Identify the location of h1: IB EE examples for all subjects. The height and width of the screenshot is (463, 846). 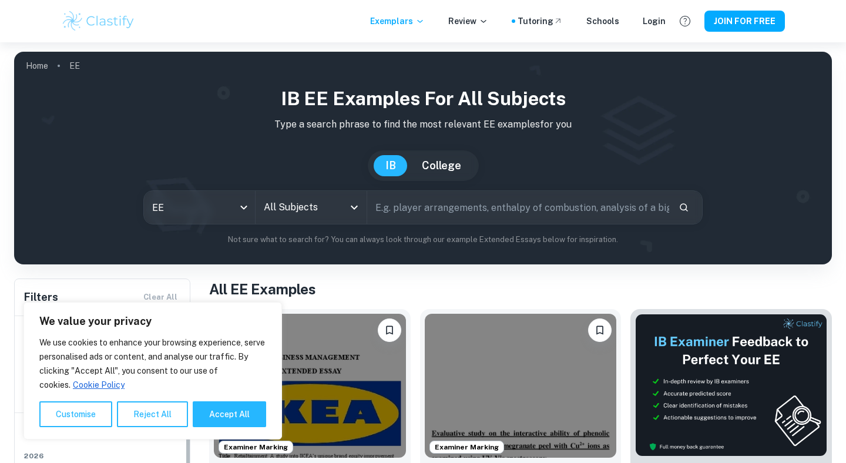
(423, 99).